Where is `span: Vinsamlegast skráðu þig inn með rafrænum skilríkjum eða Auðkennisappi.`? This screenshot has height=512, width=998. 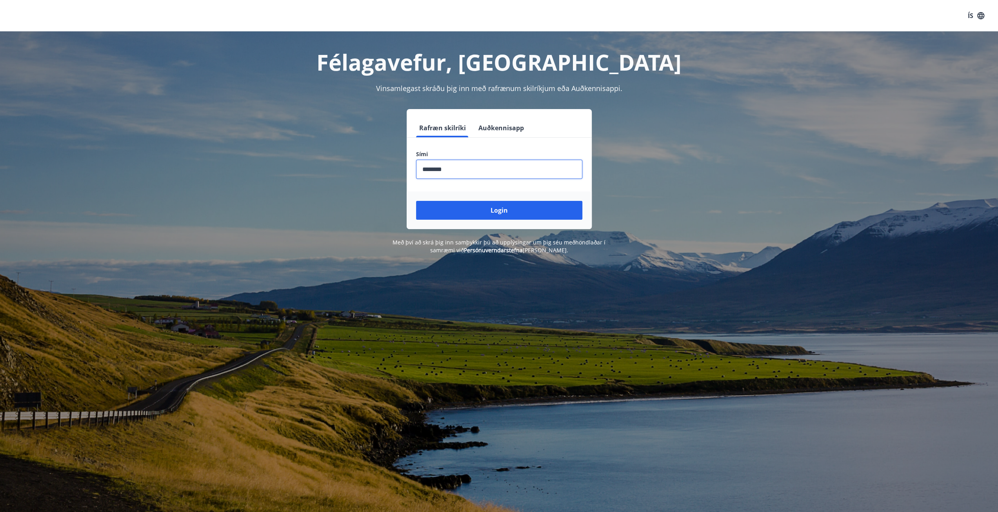
span: Vinsamlegast skráðu þig inn með rafrænum skilríkjum eða Auðkennisappi. is located at coordinates (499, 88).